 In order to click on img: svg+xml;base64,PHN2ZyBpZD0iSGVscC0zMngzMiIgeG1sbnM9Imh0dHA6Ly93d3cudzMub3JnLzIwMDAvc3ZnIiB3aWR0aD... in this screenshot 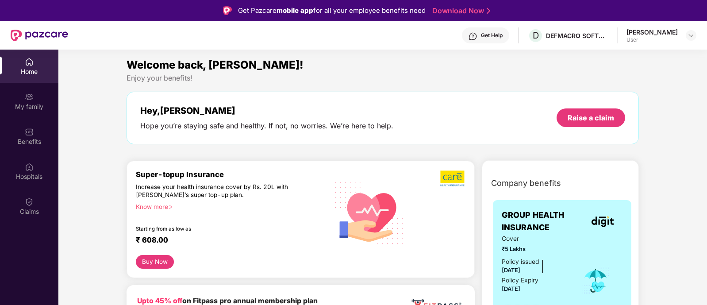, I will do `click(473, 36)`.